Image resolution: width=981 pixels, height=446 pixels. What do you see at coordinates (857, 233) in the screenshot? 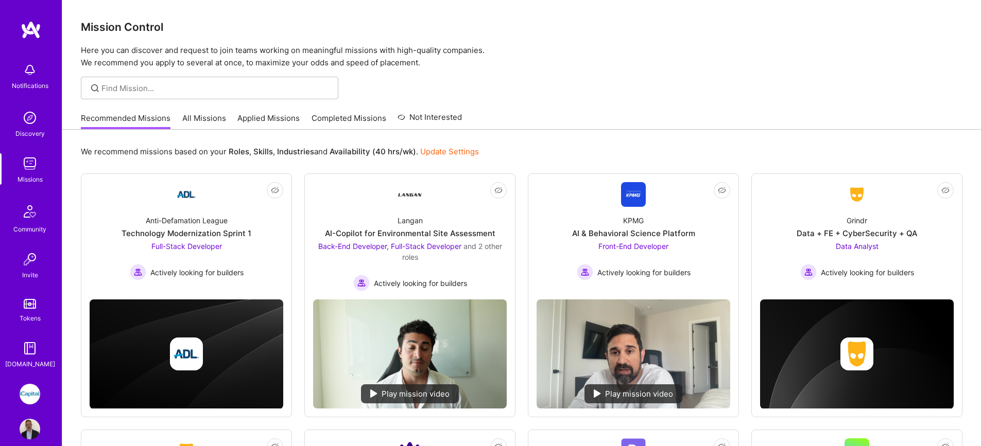
I see `div: Data + FE + CyberSecurity + QA` at bounding box center [857, 233].